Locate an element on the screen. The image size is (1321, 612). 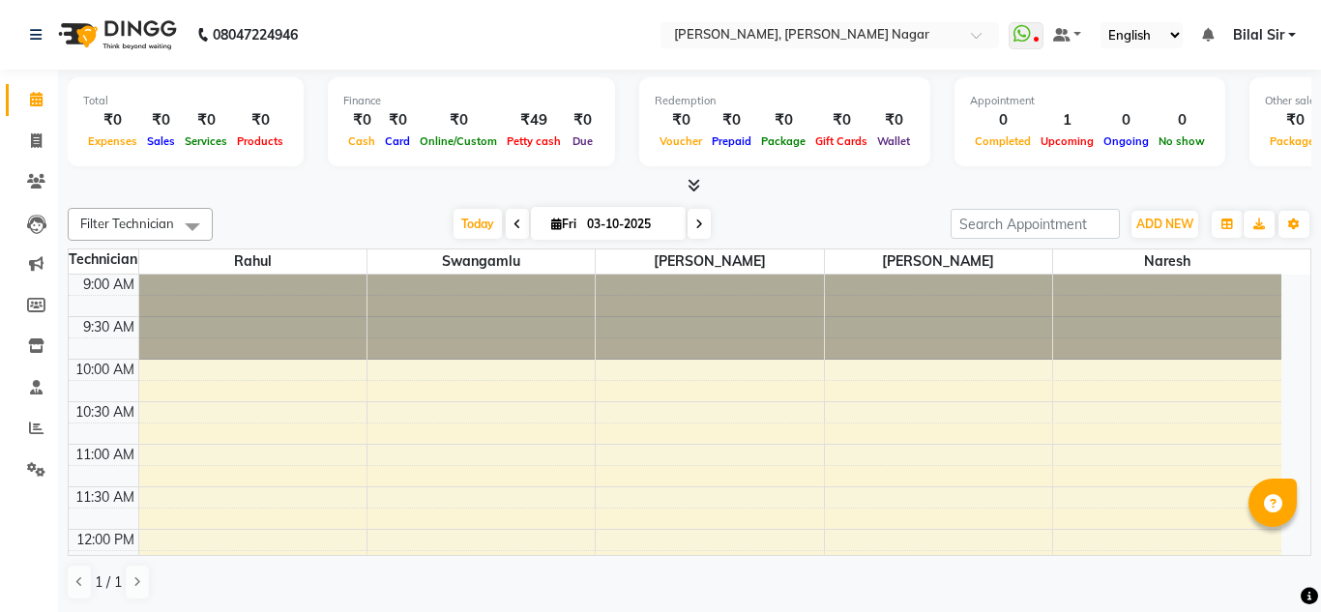
span: Ongoing is located at coordinates (1126, 141).